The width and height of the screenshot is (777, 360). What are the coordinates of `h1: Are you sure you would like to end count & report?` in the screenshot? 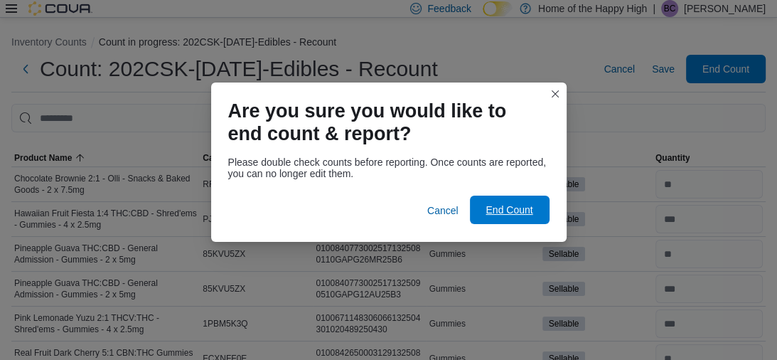 It's located at (383, 122).